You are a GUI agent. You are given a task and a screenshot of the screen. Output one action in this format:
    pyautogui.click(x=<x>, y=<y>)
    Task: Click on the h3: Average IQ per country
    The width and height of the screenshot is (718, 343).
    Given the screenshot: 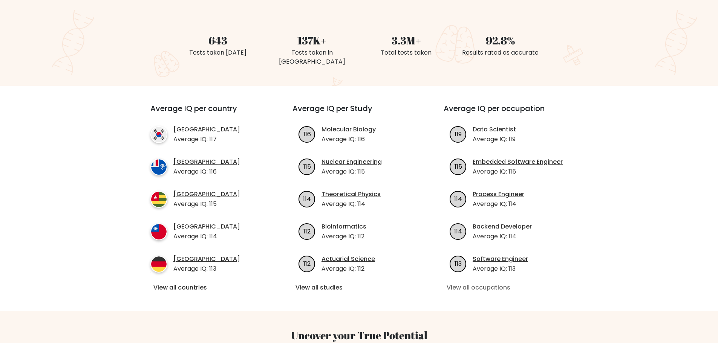 What is the action you would take?
    pyautogui.click(x=208, y=113)
    